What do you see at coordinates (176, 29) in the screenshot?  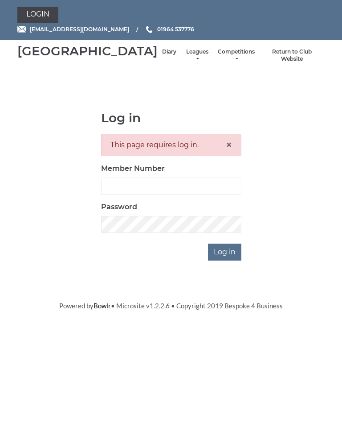 I see `span: 01964 537776` at bounding box center [176, 29].